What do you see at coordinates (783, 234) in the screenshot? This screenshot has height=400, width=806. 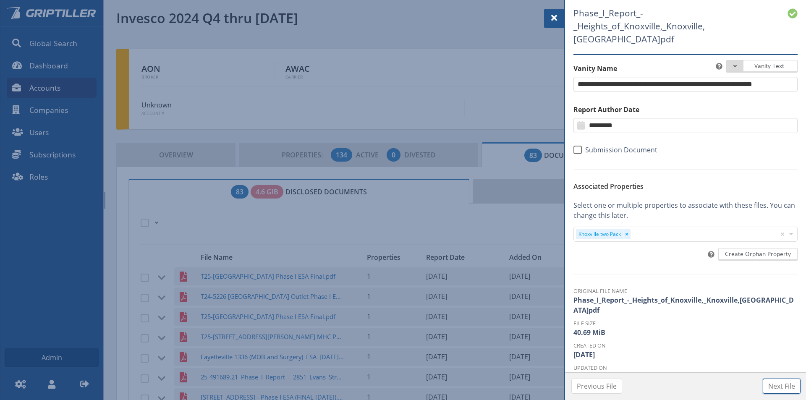 I see `div: Clear all` at bounding box center [783, 234].